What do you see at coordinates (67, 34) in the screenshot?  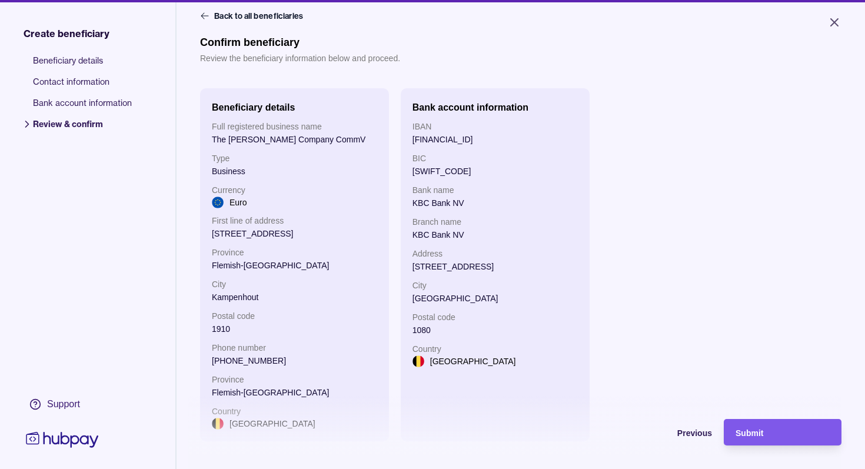 I see `span: Create beneficiary` at bounding box center [67, 34].